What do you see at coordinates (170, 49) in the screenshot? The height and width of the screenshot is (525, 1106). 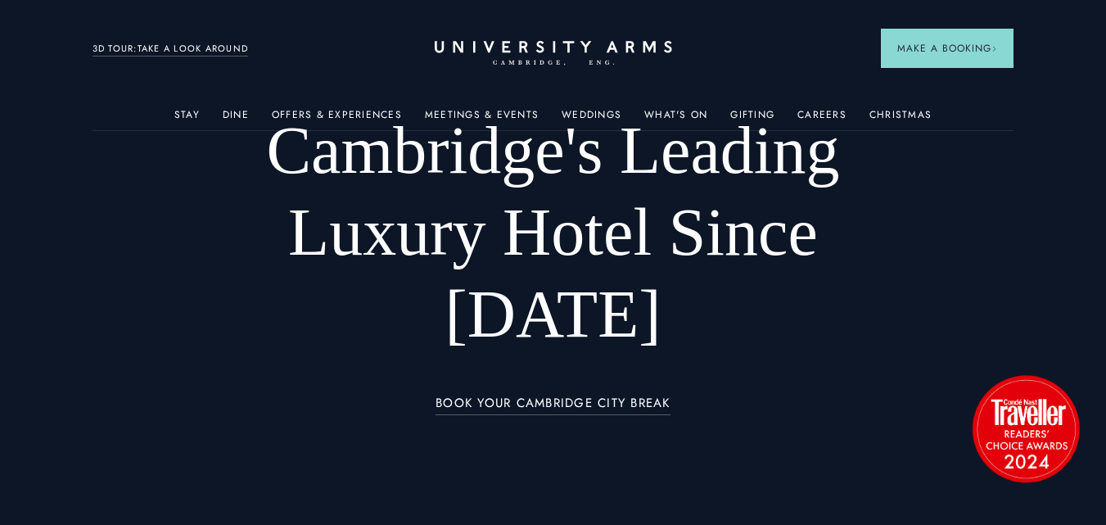 I see `a: 3D TOUR:TAKE A LOOK AROUND` at bounding box center [170, 49].